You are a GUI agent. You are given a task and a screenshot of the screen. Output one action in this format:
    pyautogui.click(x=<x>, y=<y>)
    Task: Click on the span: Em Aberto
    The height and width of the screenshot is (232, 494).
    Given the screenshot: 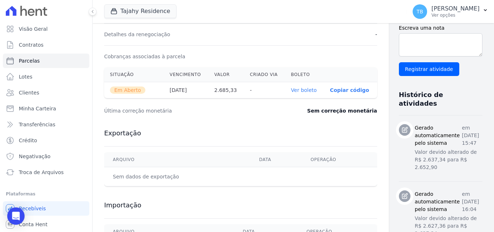 What is the action you would take?
    pyautogui.click(x=128, y=90)
    